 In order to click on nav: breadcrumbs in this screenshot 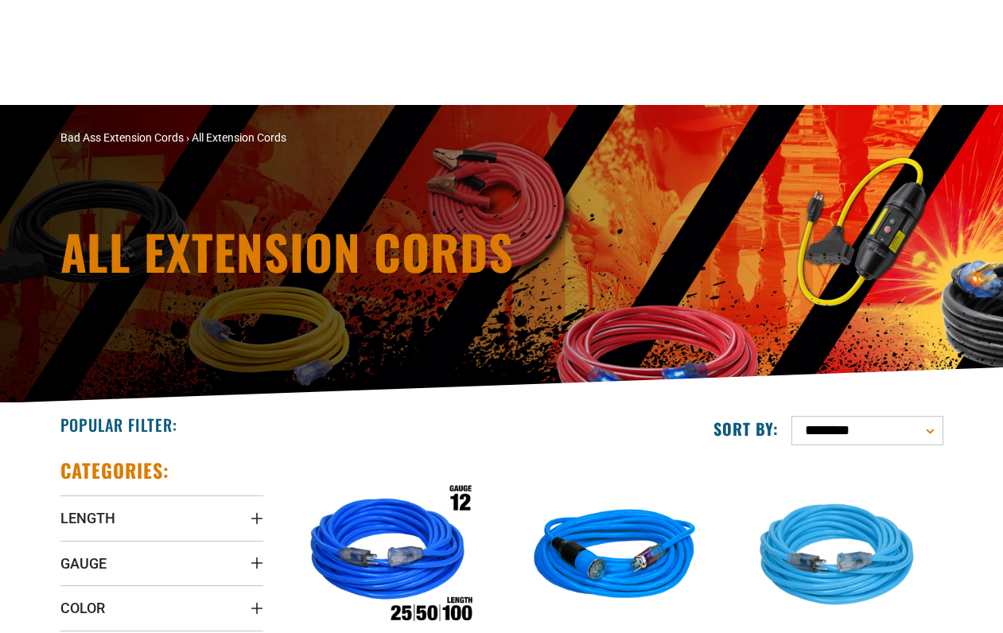, I will do `click(351, 138)`.